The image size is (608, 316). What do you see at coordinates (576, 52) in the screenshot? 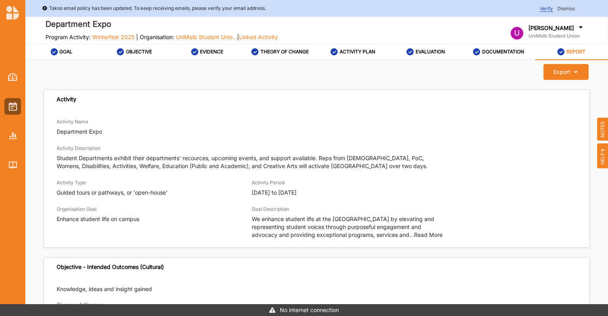
I see `label: REPORT` at bounding box center [576, 52].